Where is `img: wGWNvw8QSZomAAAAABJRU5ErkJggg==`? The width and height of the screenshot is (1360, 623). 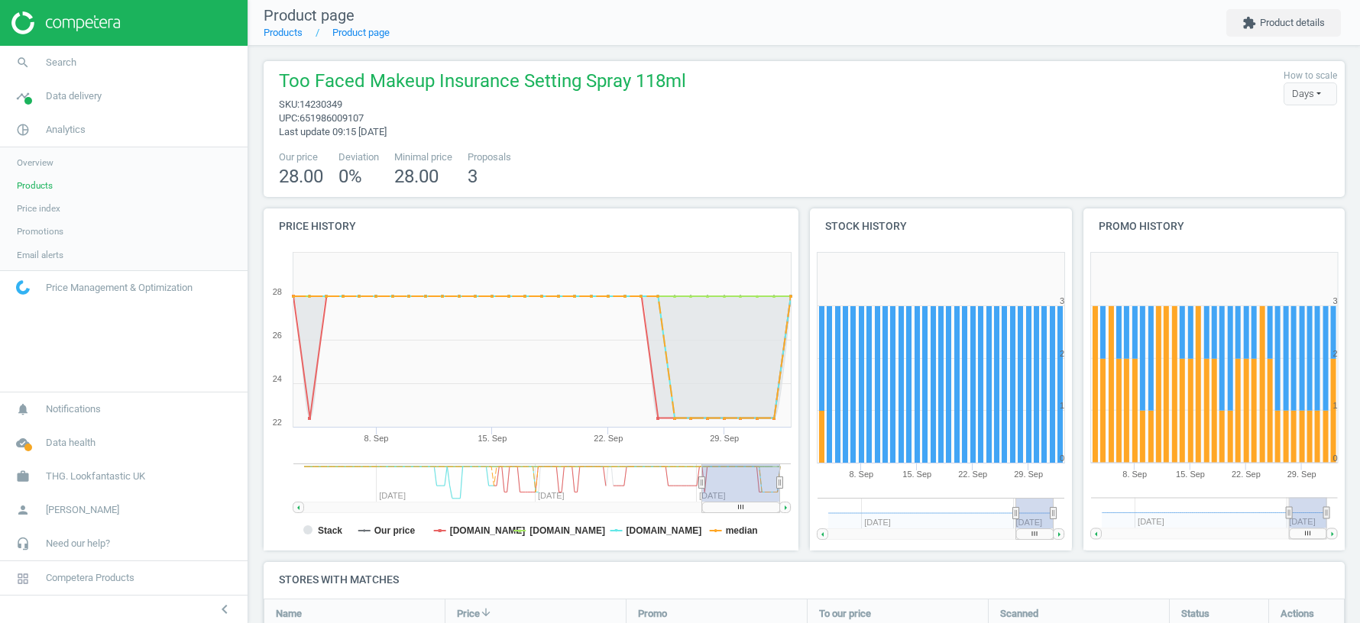
img: wGWNvw8QSZomAAAAABJRU5ErkJggg== is located at coordinates (23, 287).